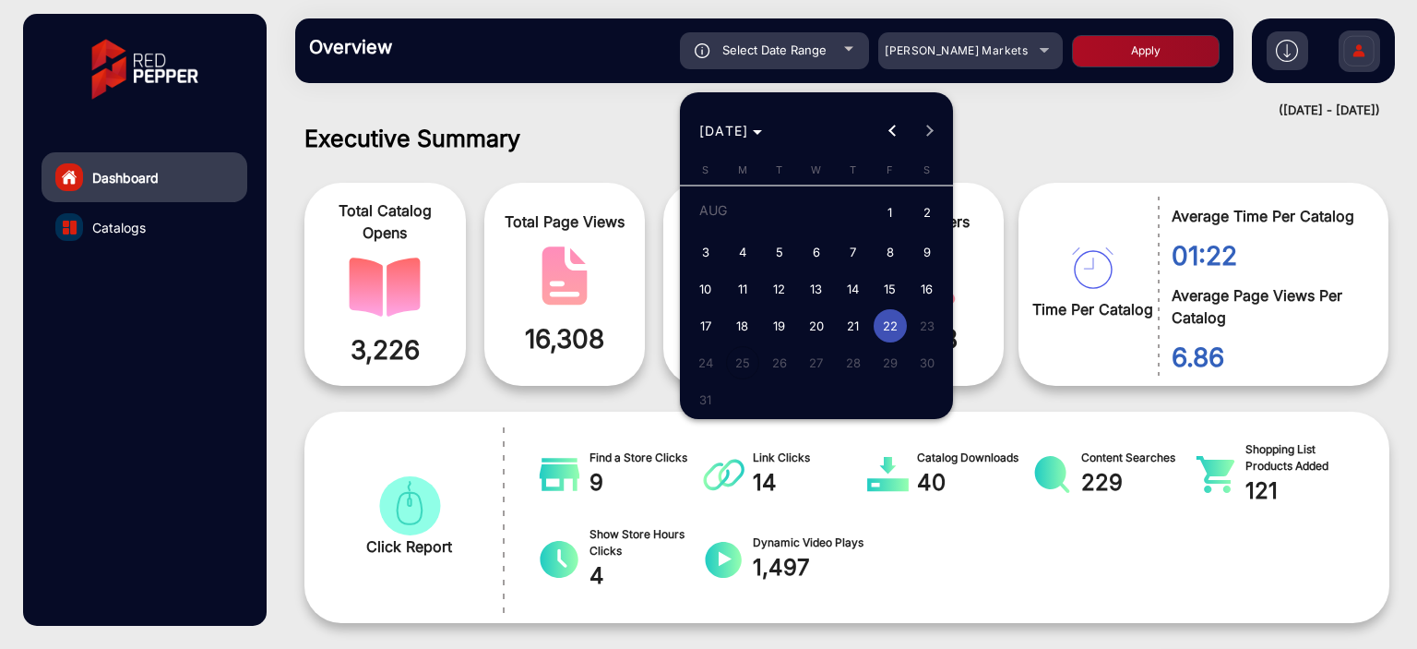 The height and width of the screenshot is (649, 1417). Describe the element at coordinates (890, 326) in the screenshot. I see `span: 22` at that location.